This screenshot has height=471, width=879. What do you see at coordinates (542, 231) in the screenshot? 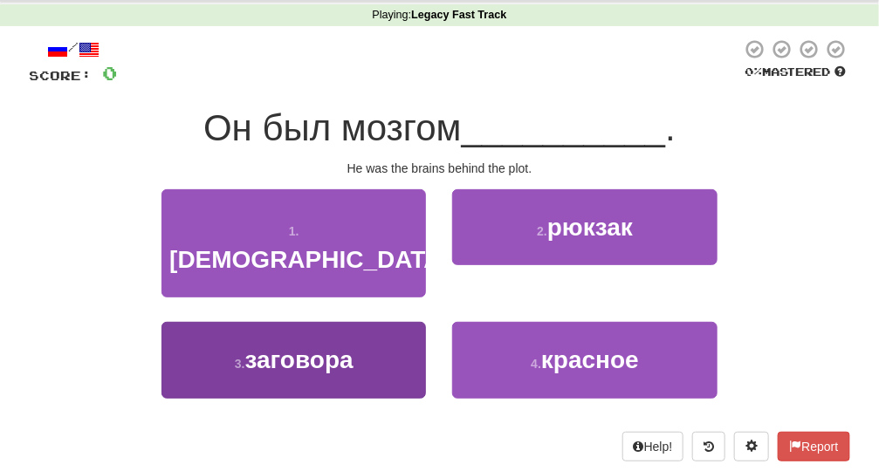
I see `small: 2 .` at bounding box center [542, 231].